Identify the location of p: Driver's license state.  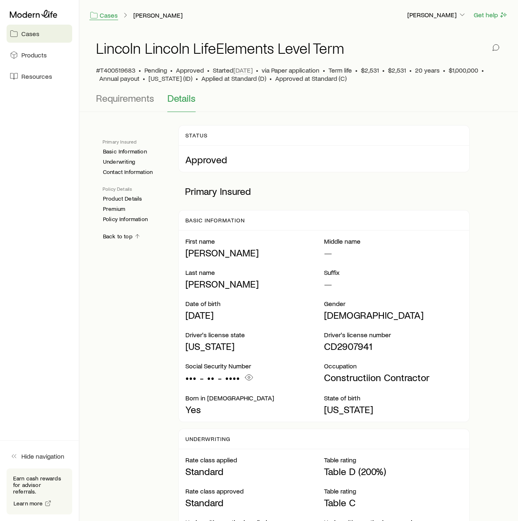
(255, 335).